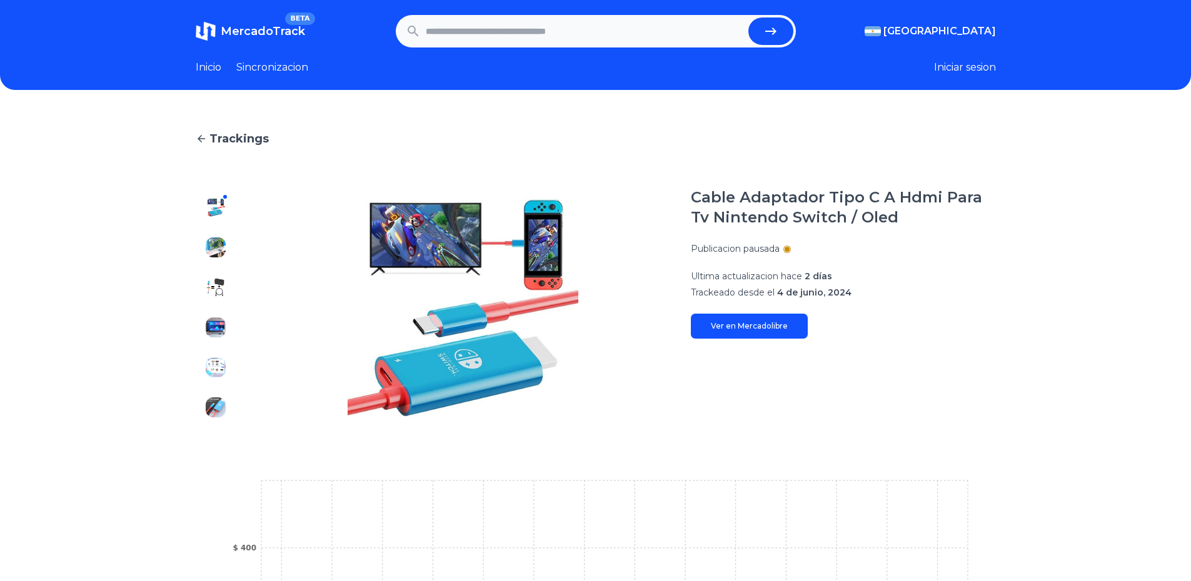 The image size is (1191, 581). I want to click on button: Iniciar sesion, so click(965, 68).